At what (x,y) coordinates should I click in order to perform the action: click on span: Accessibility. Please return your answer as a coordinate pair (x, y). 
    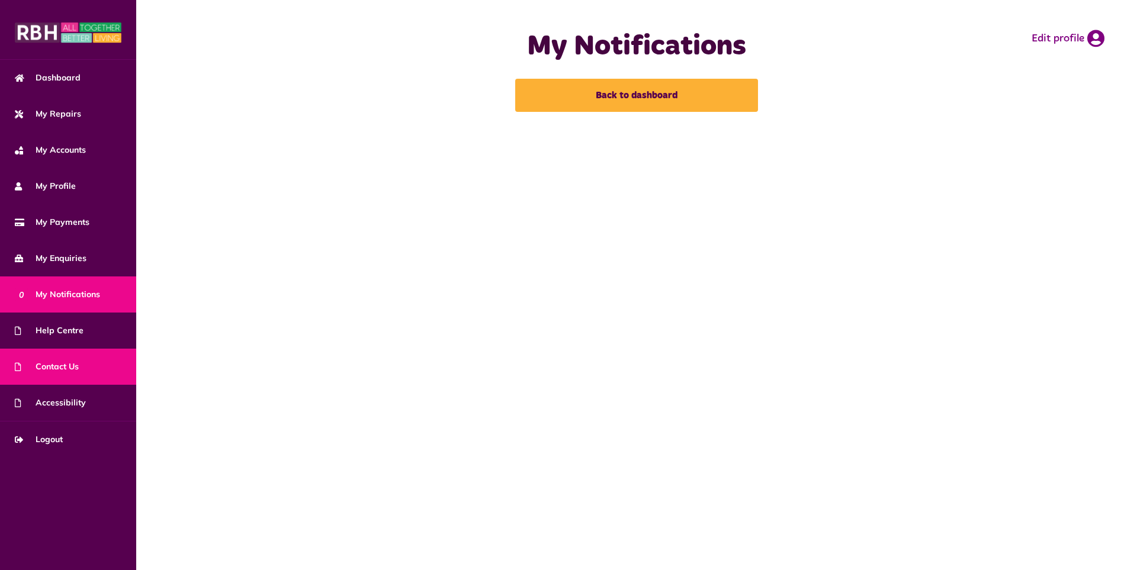
    Looking at the image, I should click on (50, 403).